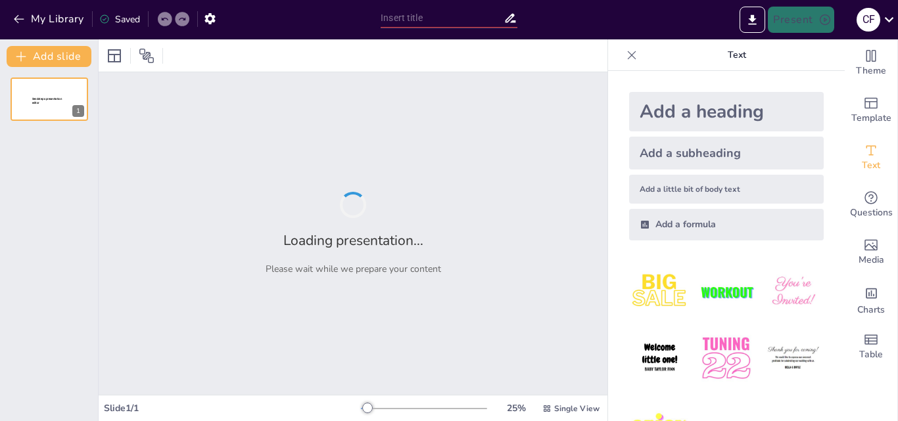 This screenshot has width=898, height=421. What do you see at coordinates (871, 166) in the screenshot?
I see `span: Text` at bounding box center [871, 166].